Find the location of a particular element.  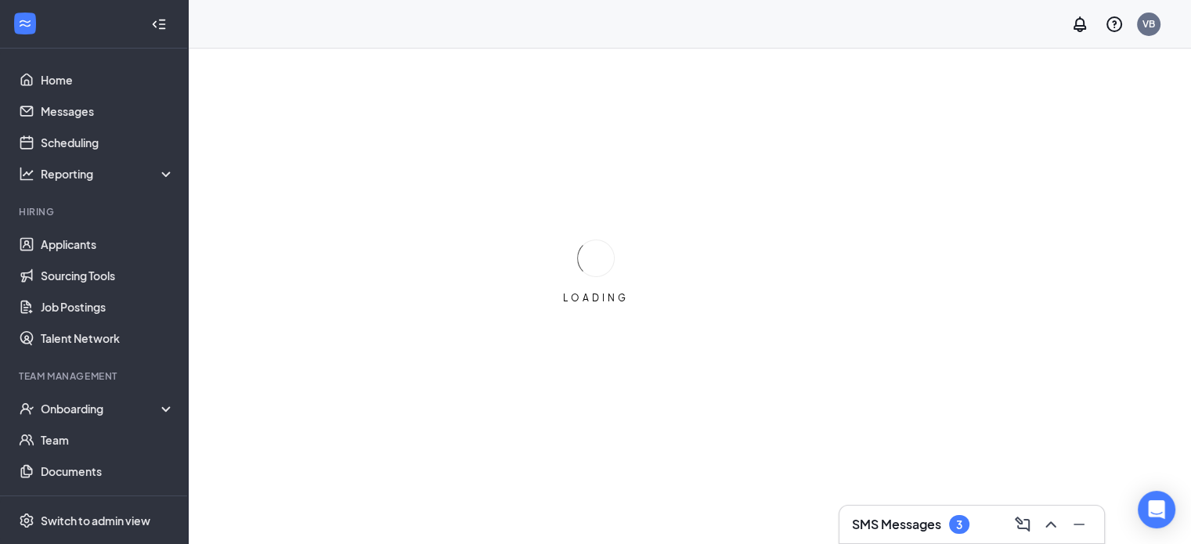

svg: Settings is located at coordinates (27, 521).